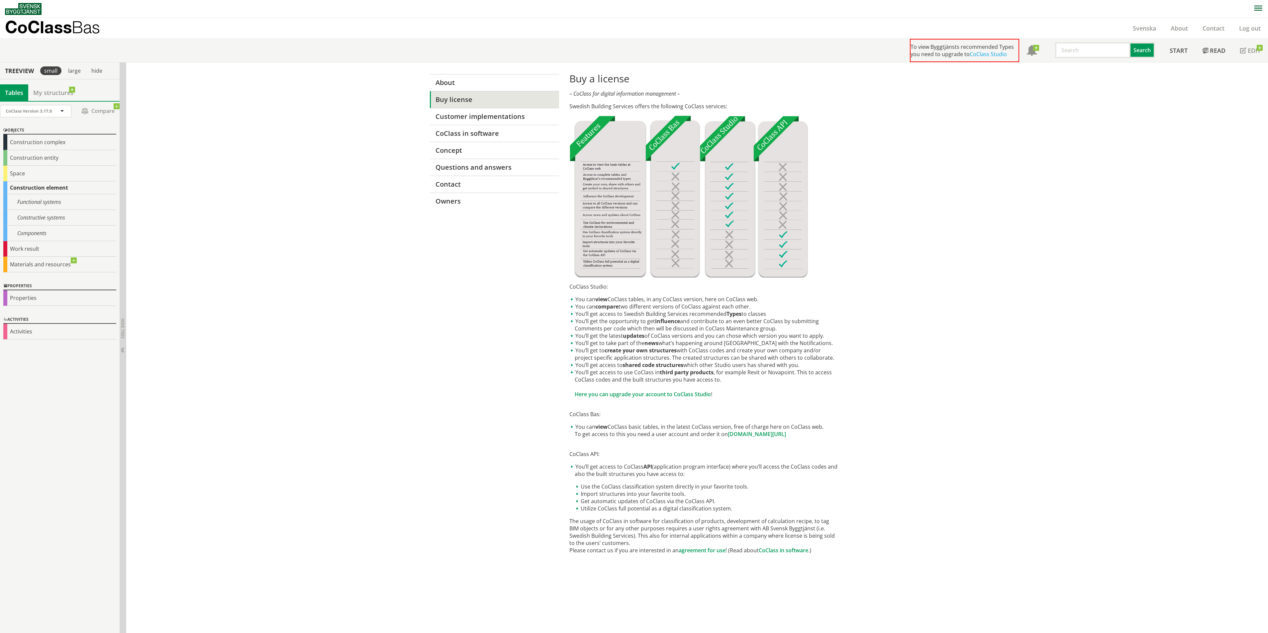  What do you see at coordinates (1250, 28) in the screenshot?
I see `a: Log out` at bounding box center [1250, 28].